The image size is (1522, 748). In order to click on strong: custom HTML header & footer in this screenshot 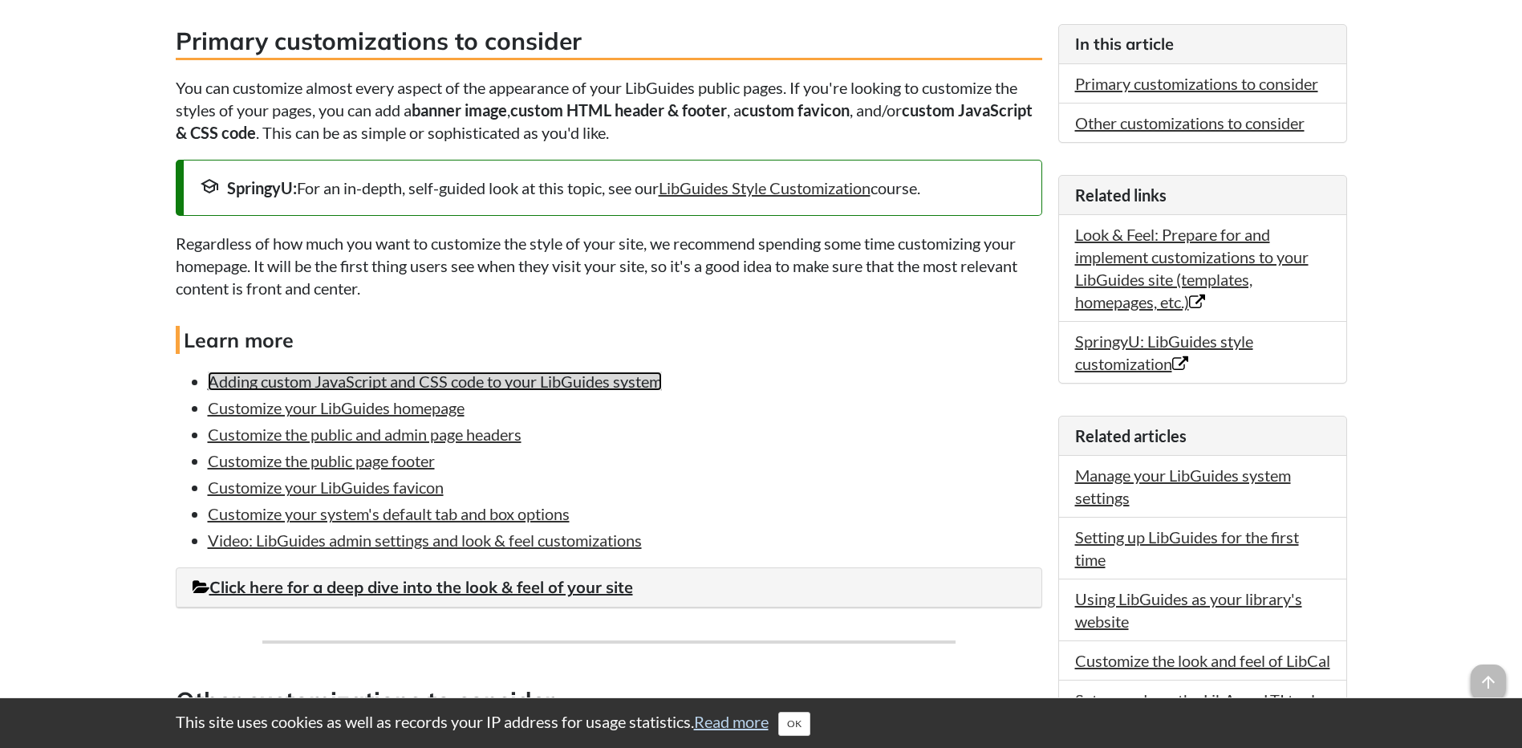, I will do `click(619, 110)`.